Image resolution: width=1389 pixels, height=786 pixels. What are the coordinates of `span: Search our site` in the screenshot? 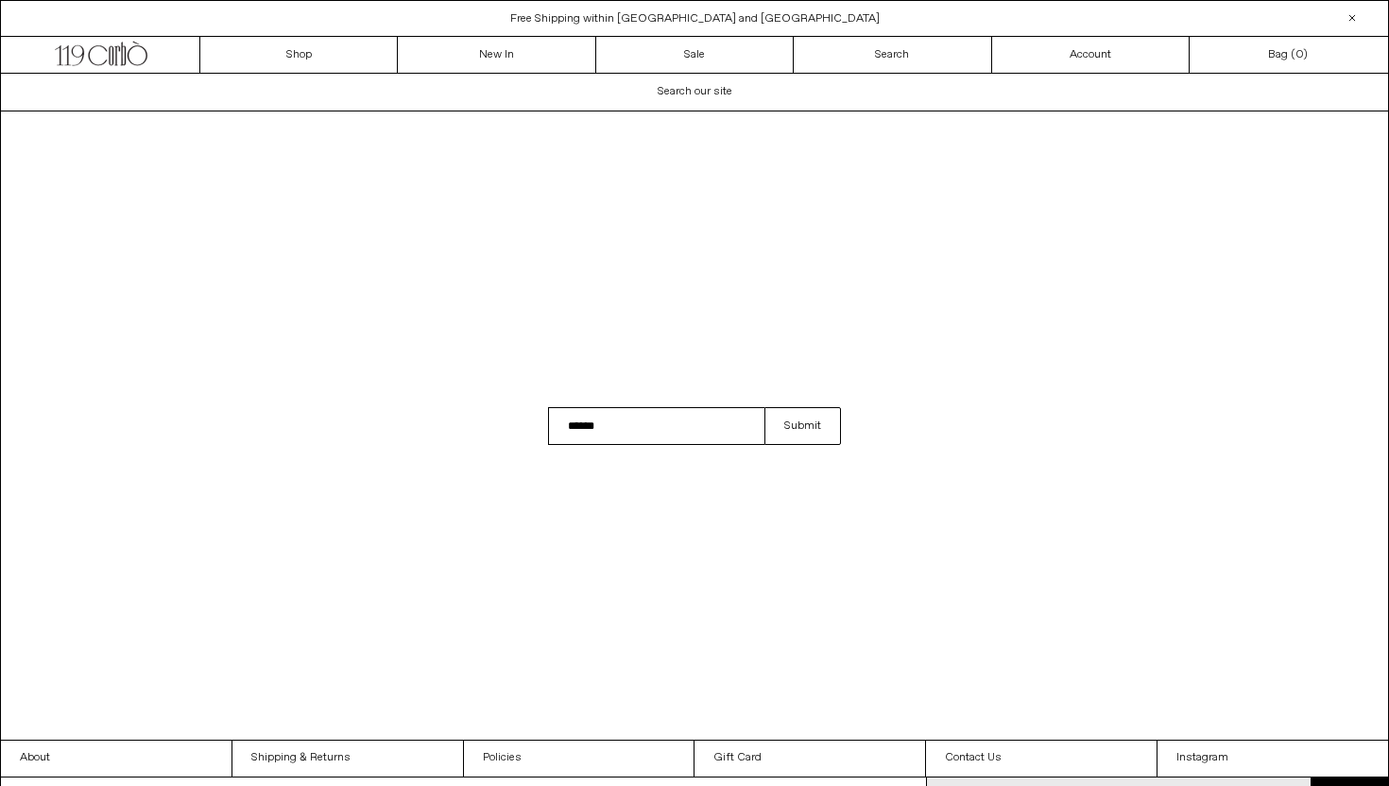 It's located at (695, 92).